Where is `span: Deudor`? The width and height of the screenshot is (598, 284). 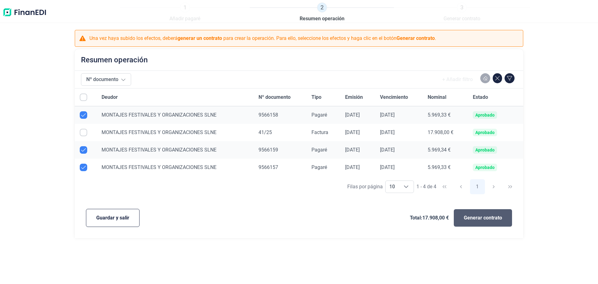 span: Deudor is located at coordinates (110, 97).